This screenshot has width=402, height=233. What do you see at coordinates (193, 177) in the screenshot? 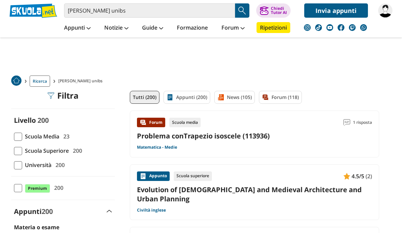
I see `div: Scuola superiore` at bounding box center [193, 177].